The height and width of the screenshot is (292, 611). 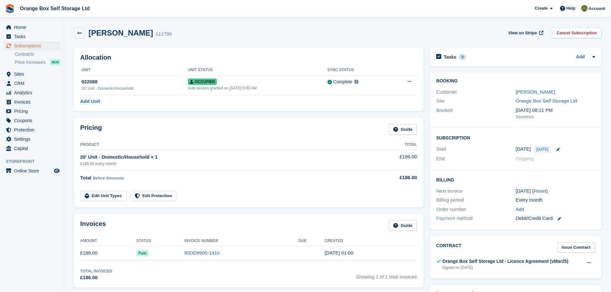 What do you see at coordinates (33, 83) in the screenshot?
I see `span: CRM` at bounding box center [33, 83].